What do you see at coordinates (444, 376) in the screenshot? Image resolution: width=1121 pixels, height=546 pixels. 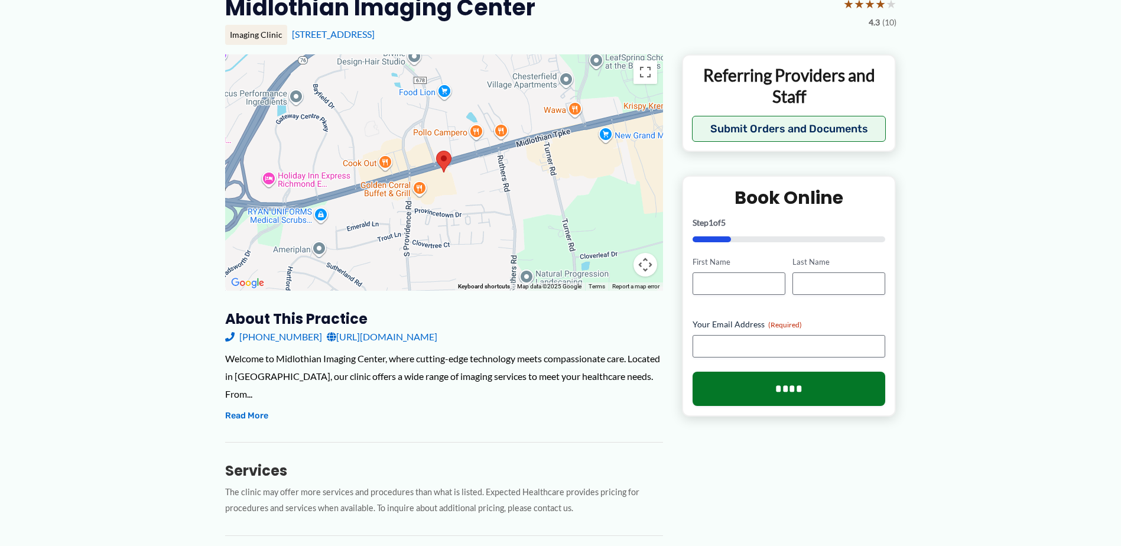 I see `div: Welcome to Midlothian Imaging Center, where cutting-edge technology meets compassionate care. Loc...` at bounding box center [444, 376].